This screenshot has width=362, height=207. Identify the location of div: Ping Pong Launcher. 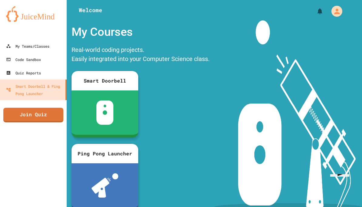
(105, 153).